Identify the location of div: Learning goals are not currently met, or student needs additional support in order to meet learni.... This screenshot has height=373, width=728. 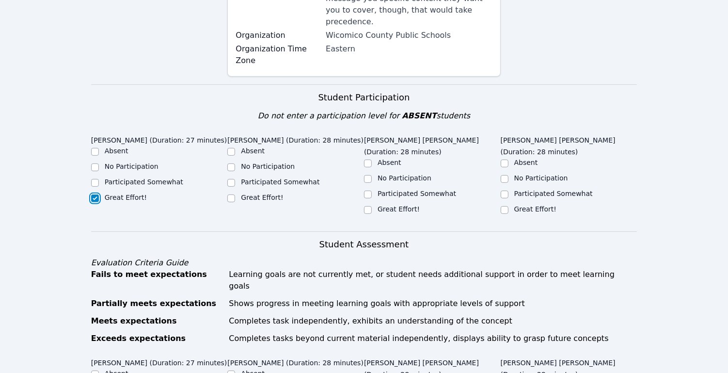
(433, 280).